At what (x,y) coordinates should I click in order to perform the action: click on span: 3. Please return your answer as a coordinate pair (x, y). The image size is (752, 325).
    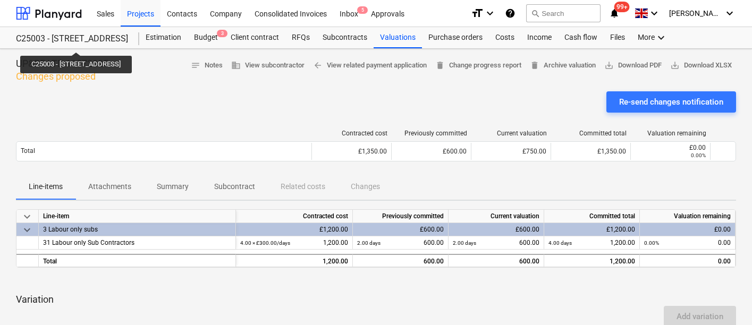
    Looking at the image, I should click on (222, 33).